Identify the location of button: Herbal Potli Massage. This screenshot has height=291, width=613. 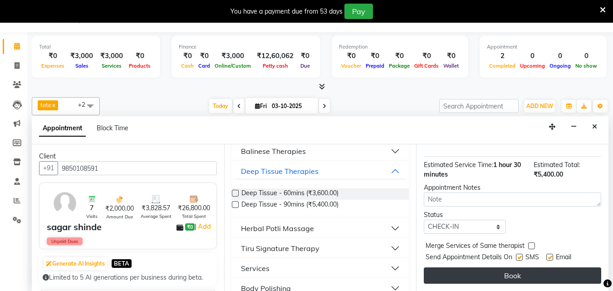
(320, 228).